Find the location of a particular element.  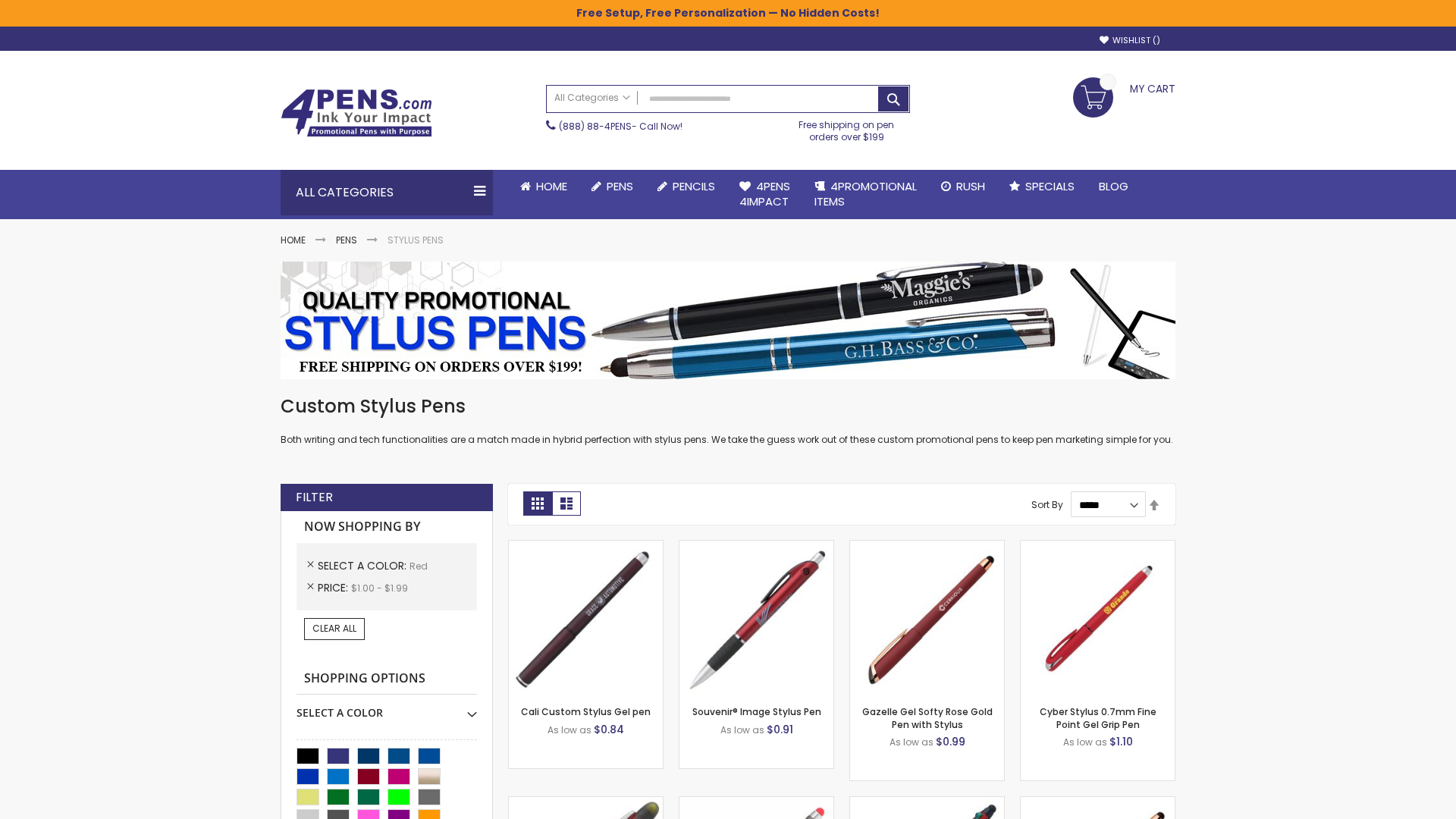

img: Stylus Pens is located at coordinates (728, 320).